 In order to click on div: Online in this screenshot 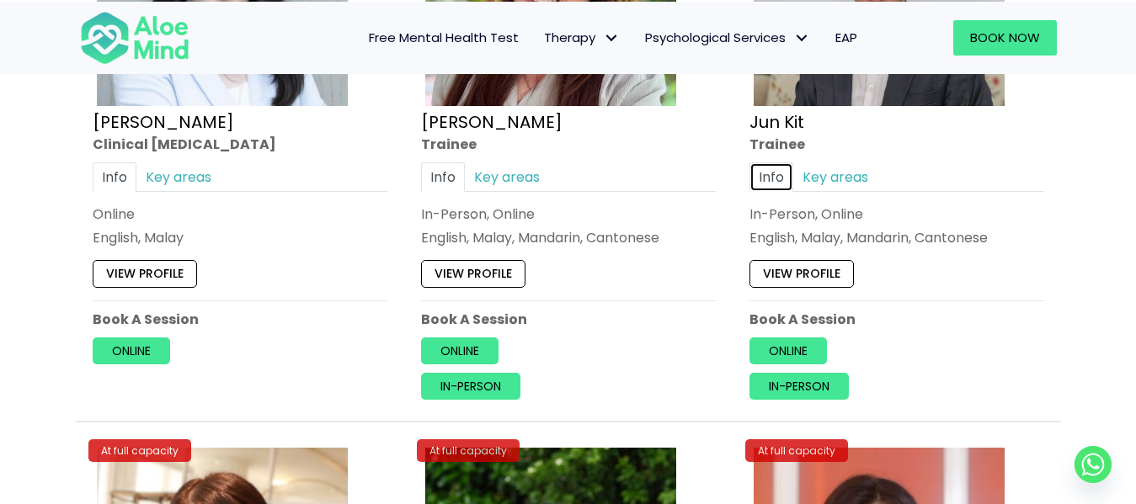, I will do `click(240, 214)`.